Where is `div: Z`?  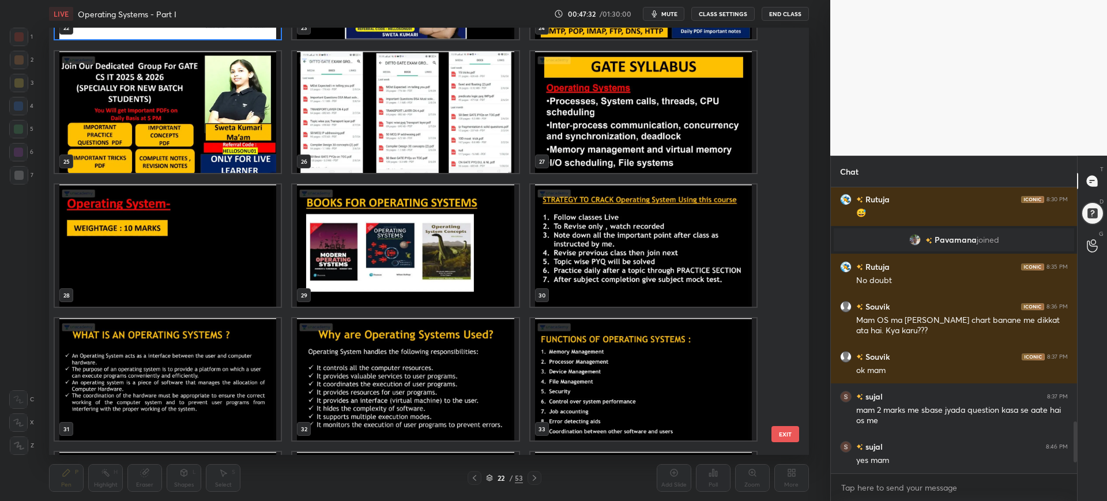 div: Z is located at coordinates (22, 446).